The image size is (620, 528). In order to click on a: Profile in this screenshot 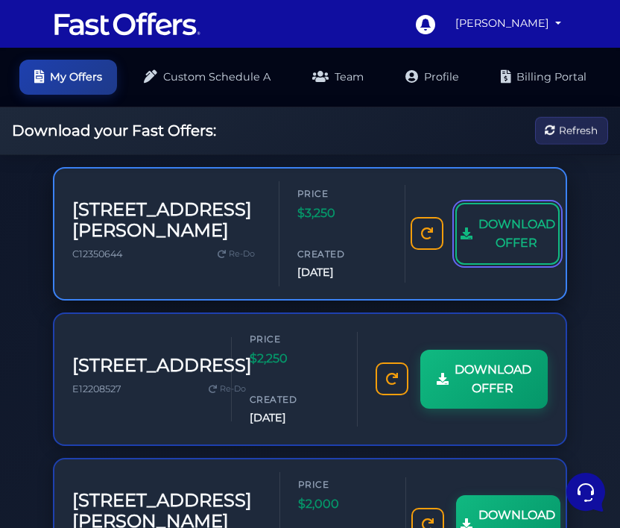, I will do `click(432, 77)`.